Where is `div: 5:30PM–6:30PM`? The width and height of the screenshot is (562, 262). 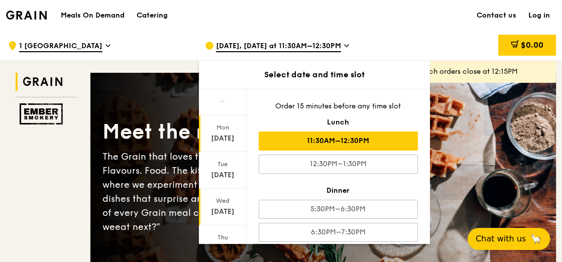
div: 5:30PM–6:30PM is located at coordinates (338, 210).